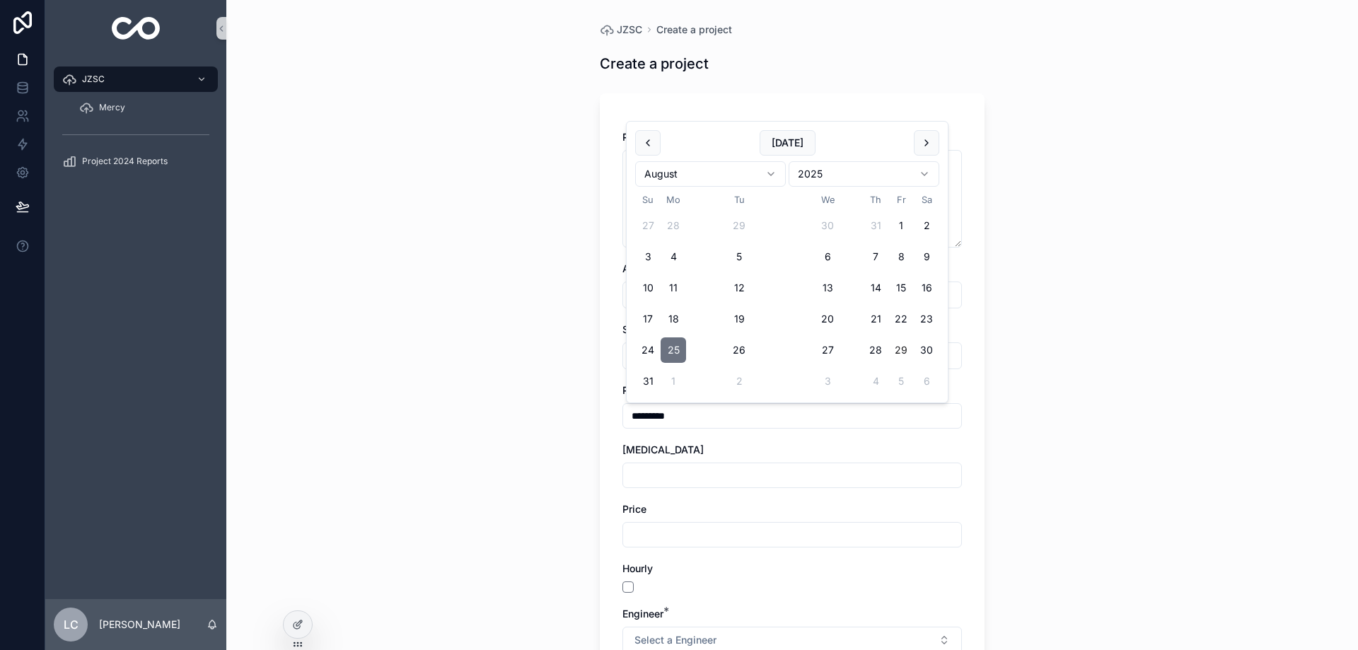  What do you see at coordinates (876, 350) in the screenshot?
I see `button: Thursday, August 28th, 2025` at bounding box center [876, 350].